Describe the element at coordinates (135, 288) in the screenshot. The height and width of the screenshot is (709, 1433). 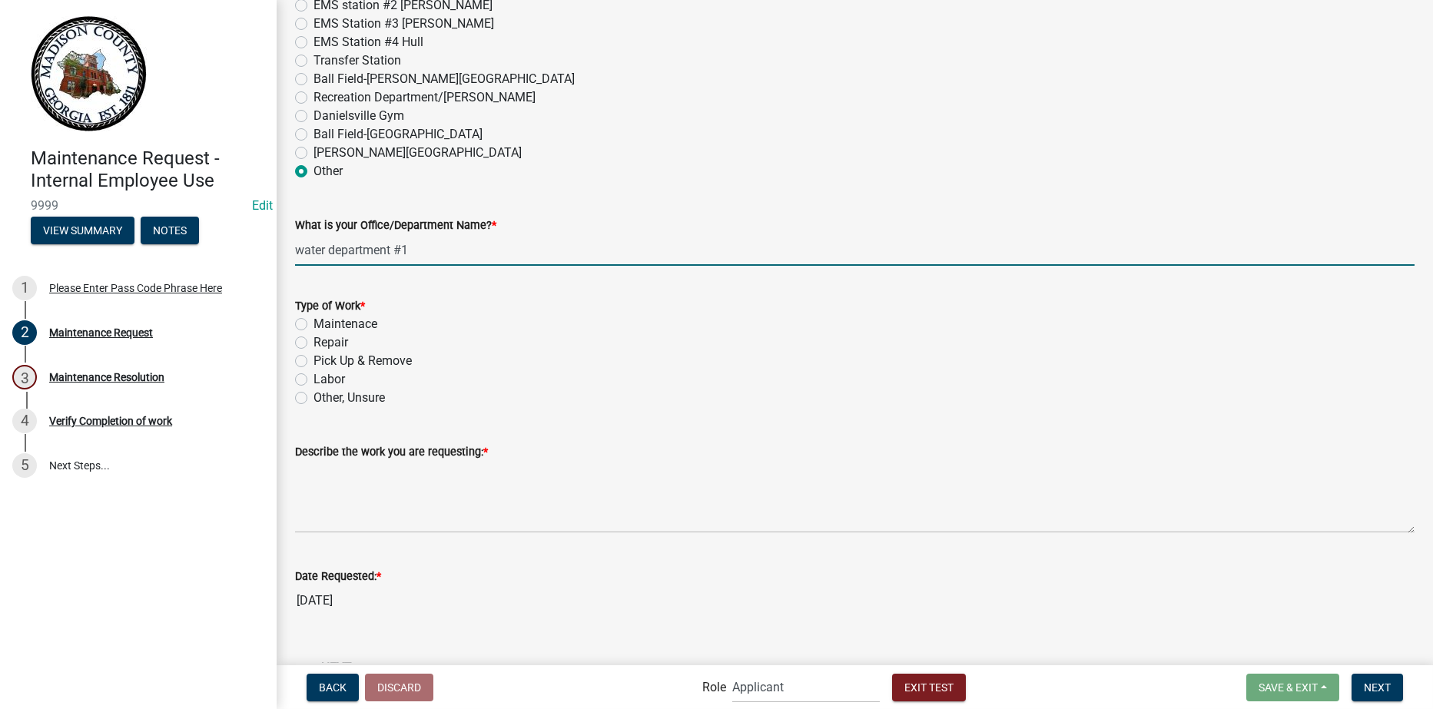
I see `div: Please Enter Pass Code Phrase Here` at that location.